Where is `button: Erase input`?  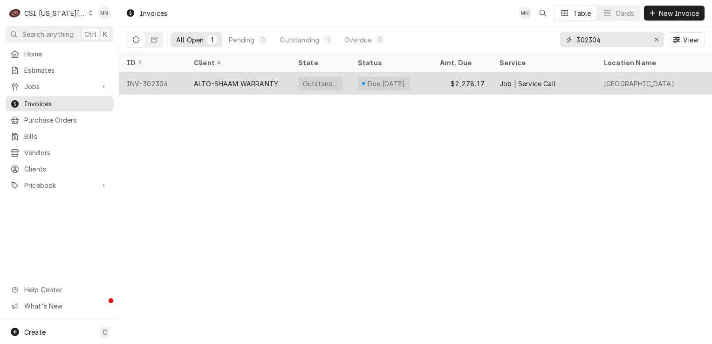 button: Erase input is located at coordinates (657, 40).